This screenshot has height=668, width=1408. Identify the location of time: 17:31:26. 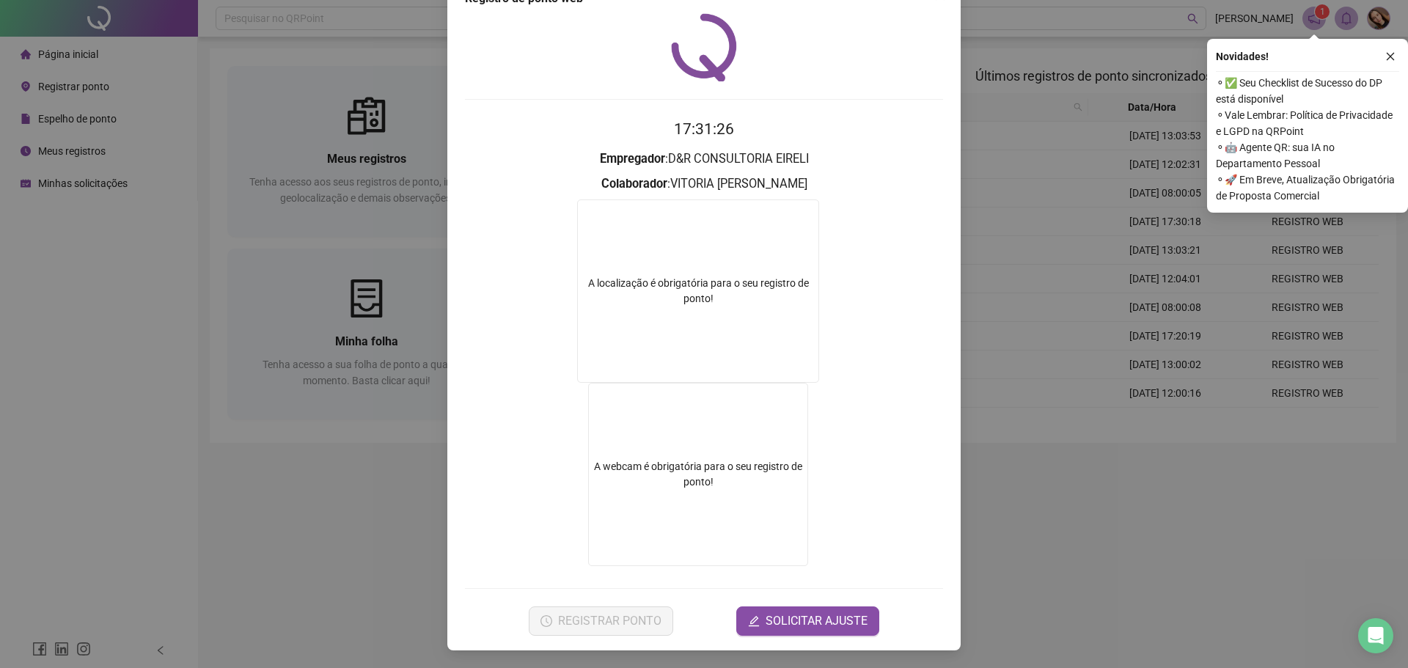
(704, 129).